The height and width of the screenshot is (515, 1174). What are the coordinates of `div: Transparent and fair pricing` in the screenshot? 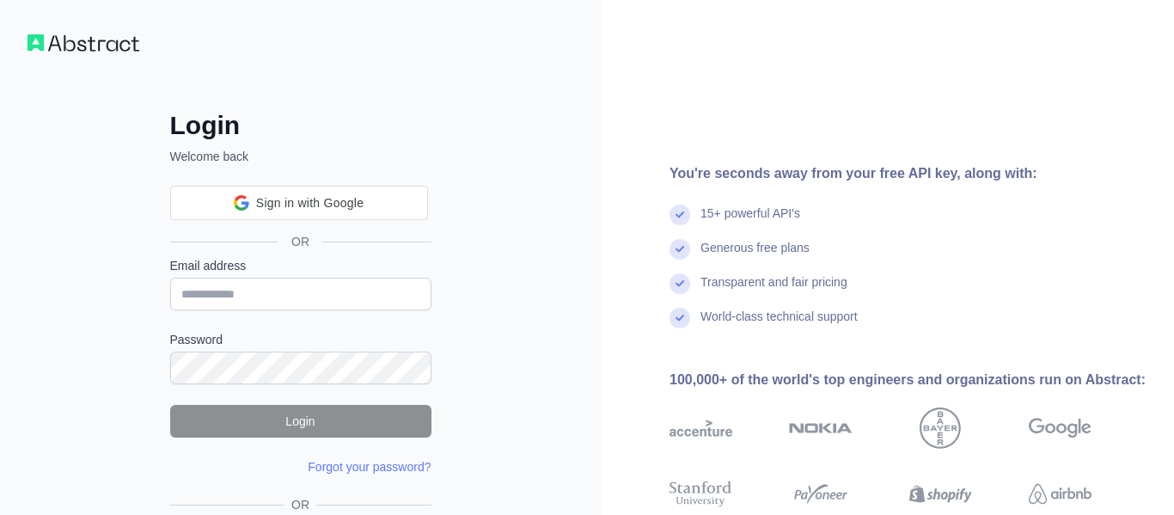 It's located at (774, 291).